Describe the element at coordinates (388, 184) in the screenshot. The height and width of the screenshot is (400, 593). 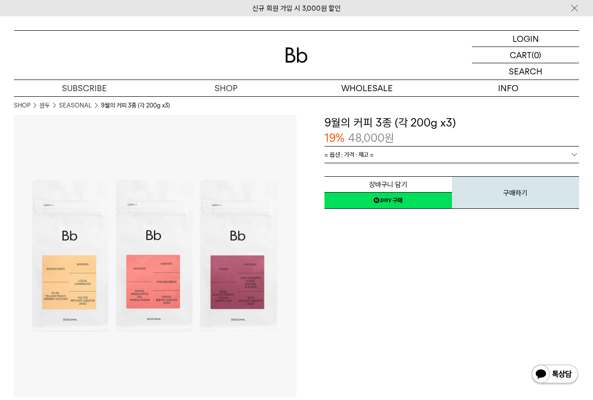
I see `button: 장바구니 담기` at that location.